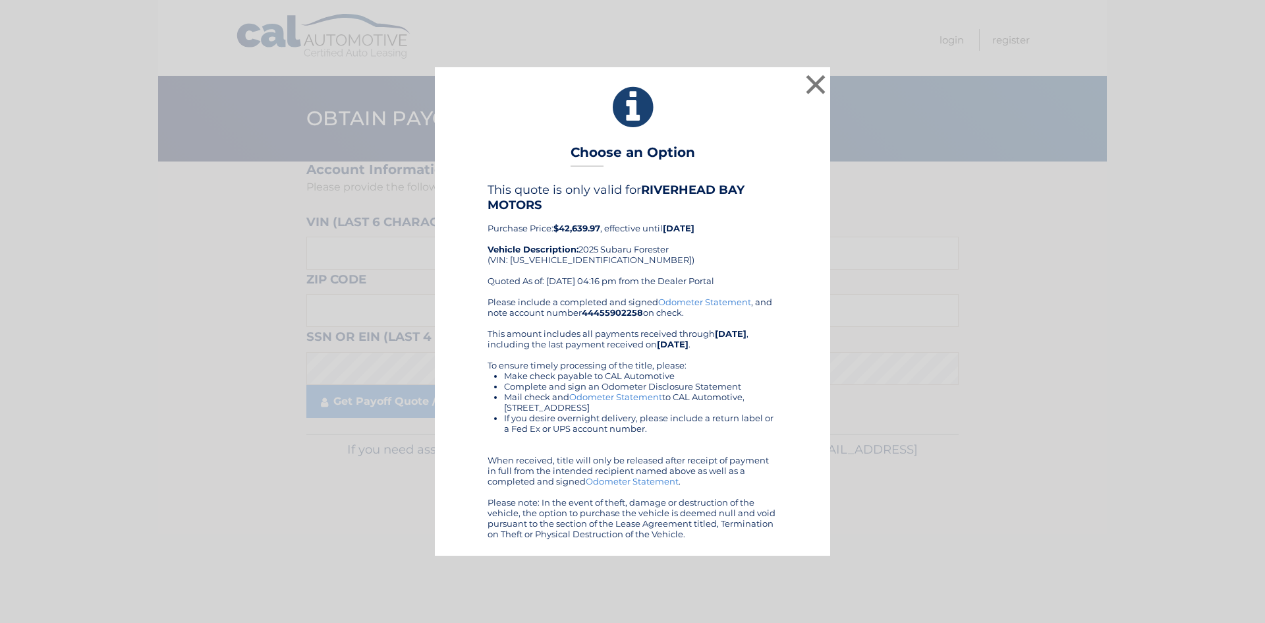  I want to click on li: Make check payable to CAL Automotive, so click(640, 376).